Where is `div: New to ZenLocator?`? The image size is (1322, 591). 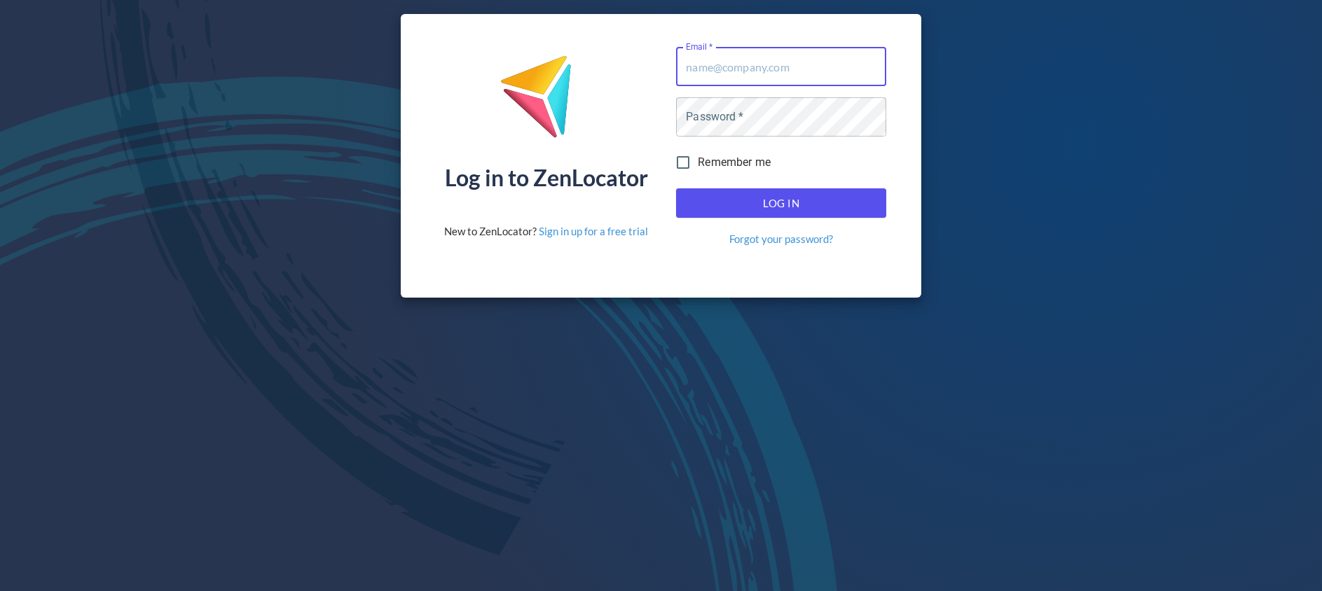 div: New to ZenLocator? is located at coordinates (546, 231).